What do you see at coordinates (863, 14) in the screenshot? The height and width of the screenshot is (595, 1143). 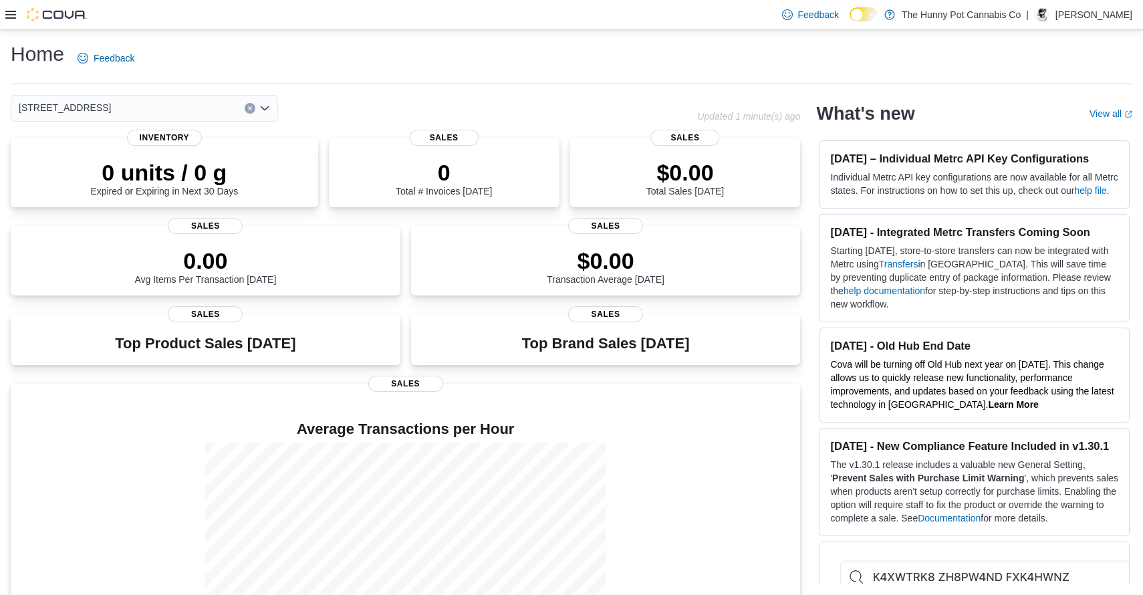 I see `input: Dark Mode` at bounding box center [863, 14].